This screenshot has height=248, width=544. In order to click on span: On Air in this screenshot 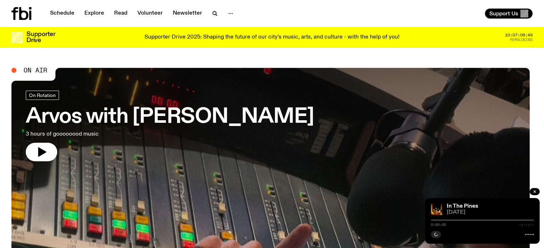, I will do `click(35, 70)`.